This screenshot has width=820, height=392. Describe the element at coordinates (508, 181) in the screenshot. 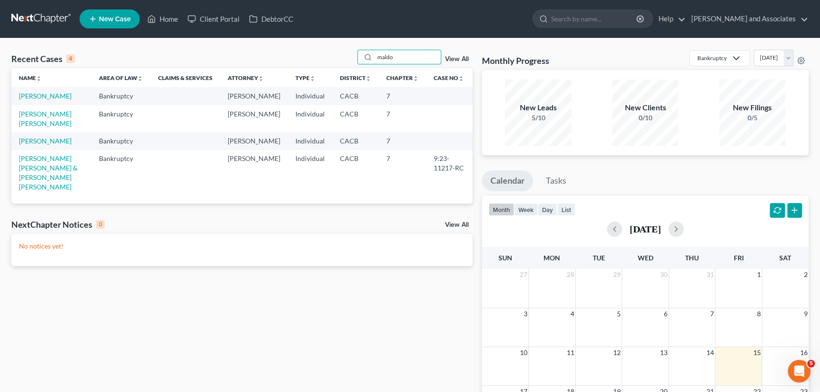

I see `a: Calendar` at that location.